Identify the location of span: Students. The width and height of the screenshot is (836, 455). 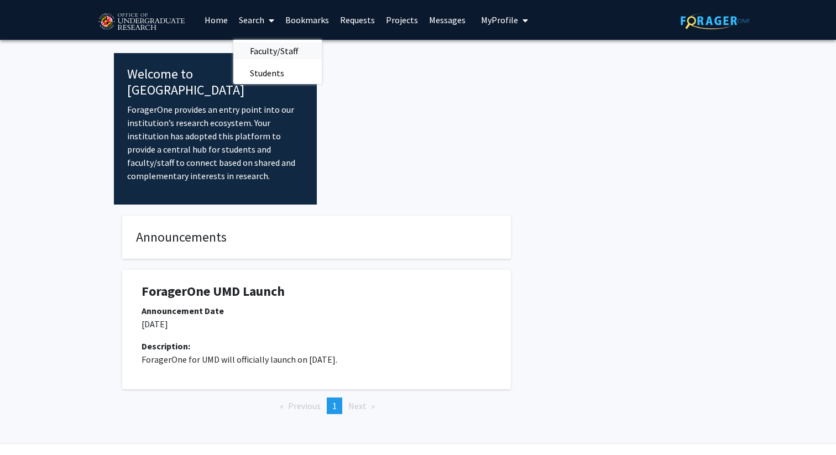
(267, 73).